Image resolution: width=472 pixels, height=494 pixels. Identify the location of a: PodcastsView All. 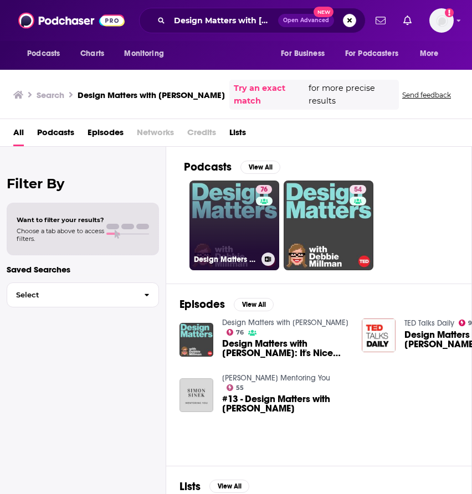
(232, 167).